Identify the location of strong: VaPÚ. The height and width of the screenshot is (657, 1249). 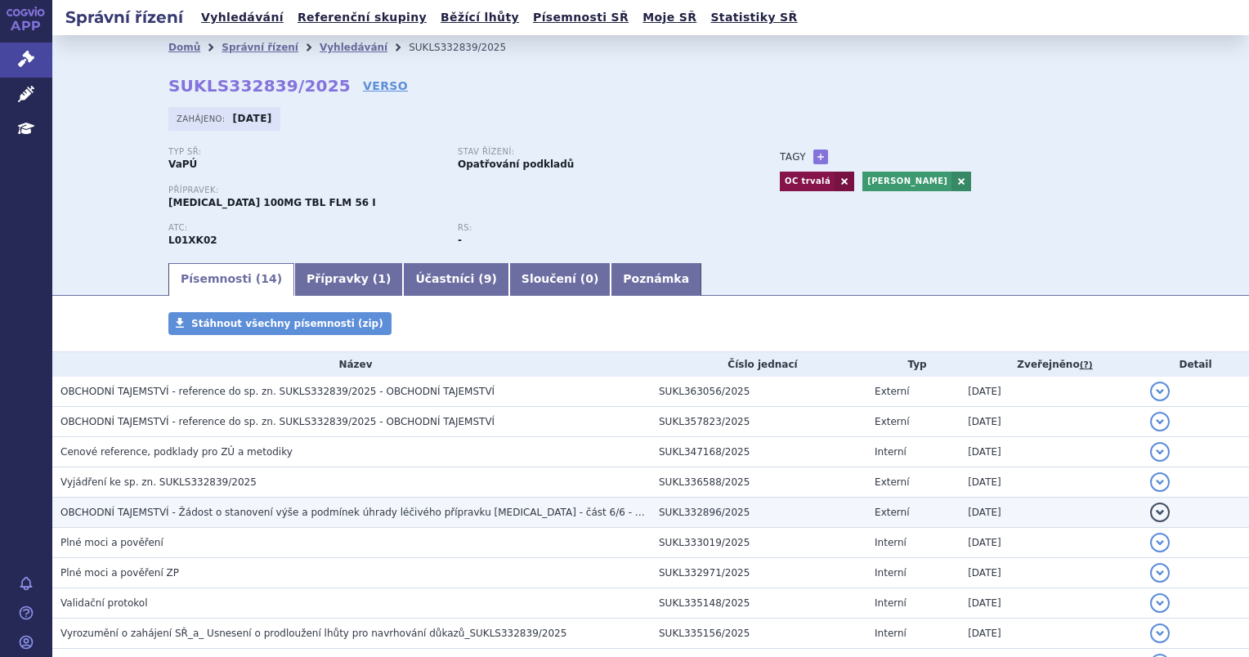
(182, 164).